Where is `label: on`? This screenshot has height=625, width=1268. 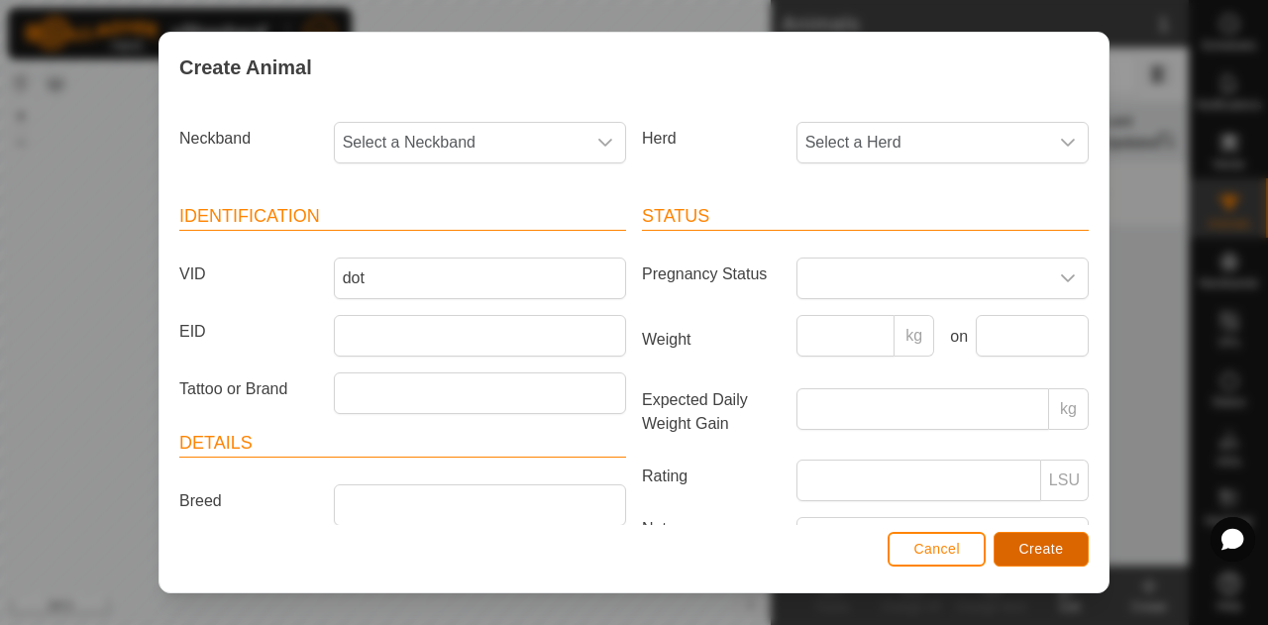 label: on is located at coordinates (955, 337).